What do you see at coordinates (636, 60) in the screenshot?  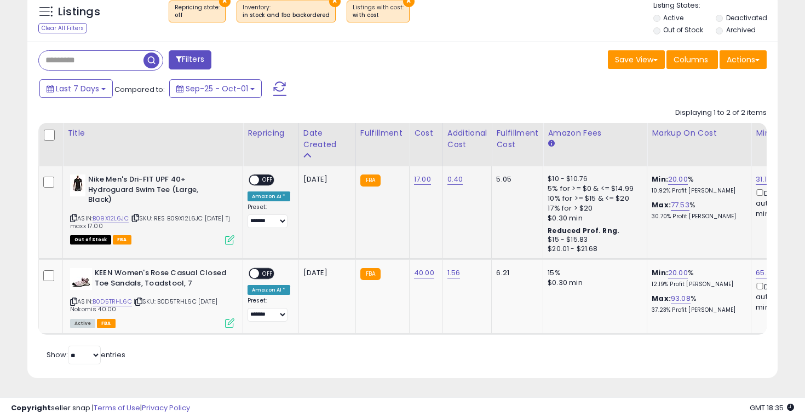 I see `button: Save View` at bounding box center [636, 60].